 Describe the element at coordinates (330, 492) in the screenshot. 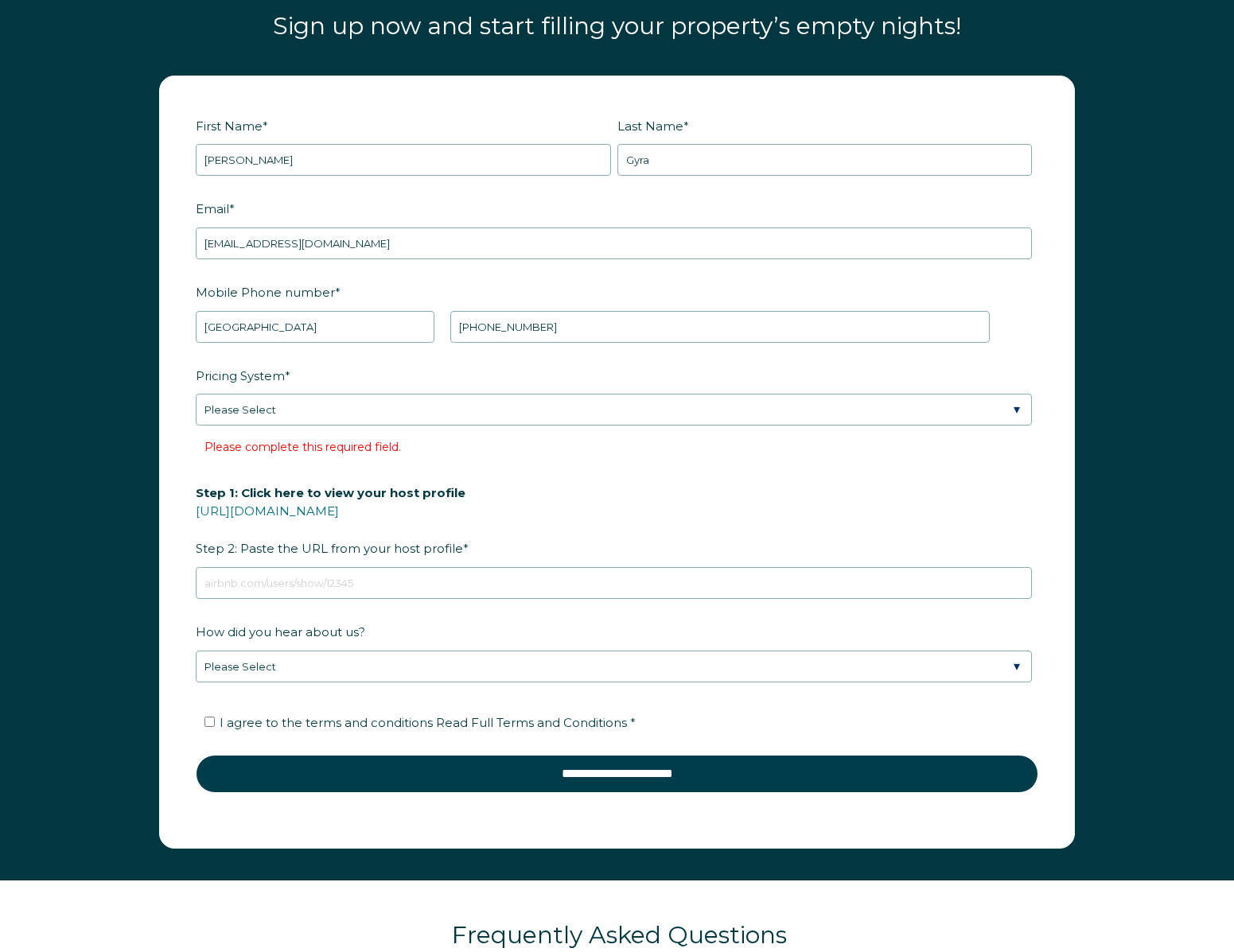

I see `span: Step 1: Click here to view your host profile` at that location.